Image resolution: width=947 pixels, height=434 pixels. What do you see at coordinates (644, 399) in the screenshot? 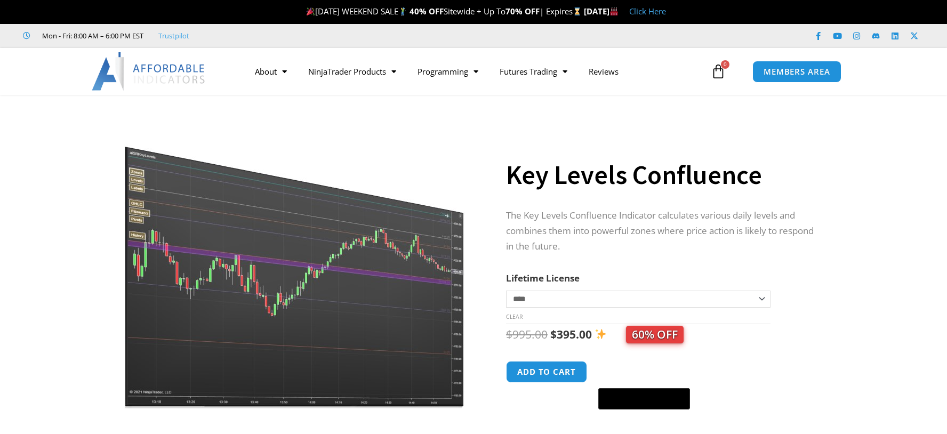
I see `button: Buy with GPay` at bounding box center [644, 399].